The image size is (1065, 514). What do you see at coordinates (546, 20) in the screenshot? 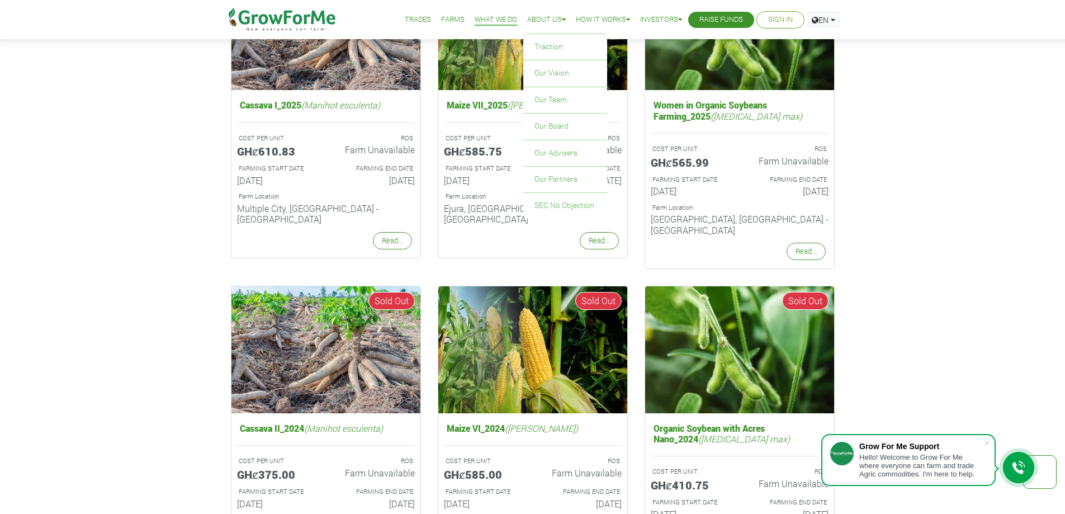
I see `a: About Us` at bounding box center [546, 20].